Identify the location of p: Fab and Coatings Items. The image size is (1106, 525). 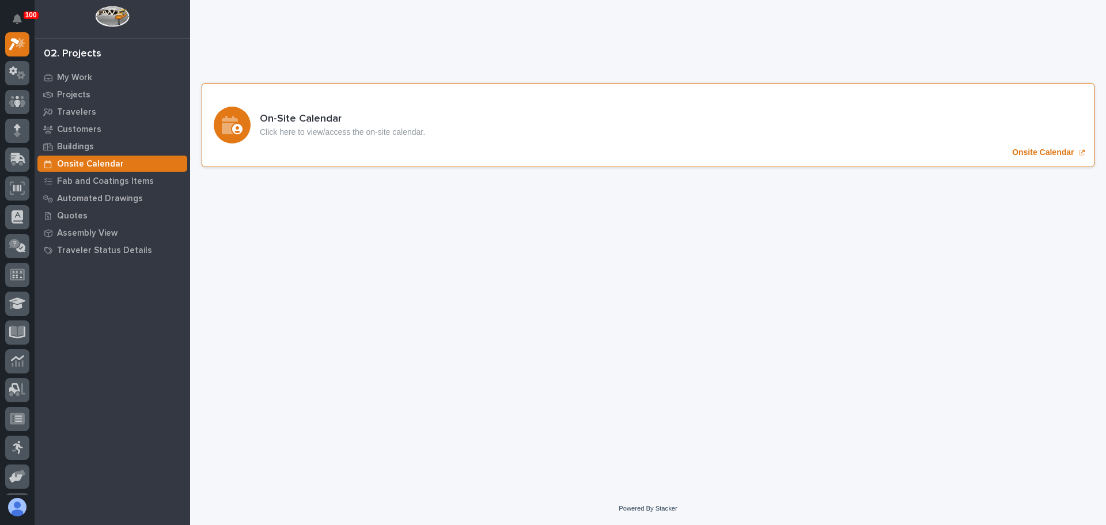
(105, 181).